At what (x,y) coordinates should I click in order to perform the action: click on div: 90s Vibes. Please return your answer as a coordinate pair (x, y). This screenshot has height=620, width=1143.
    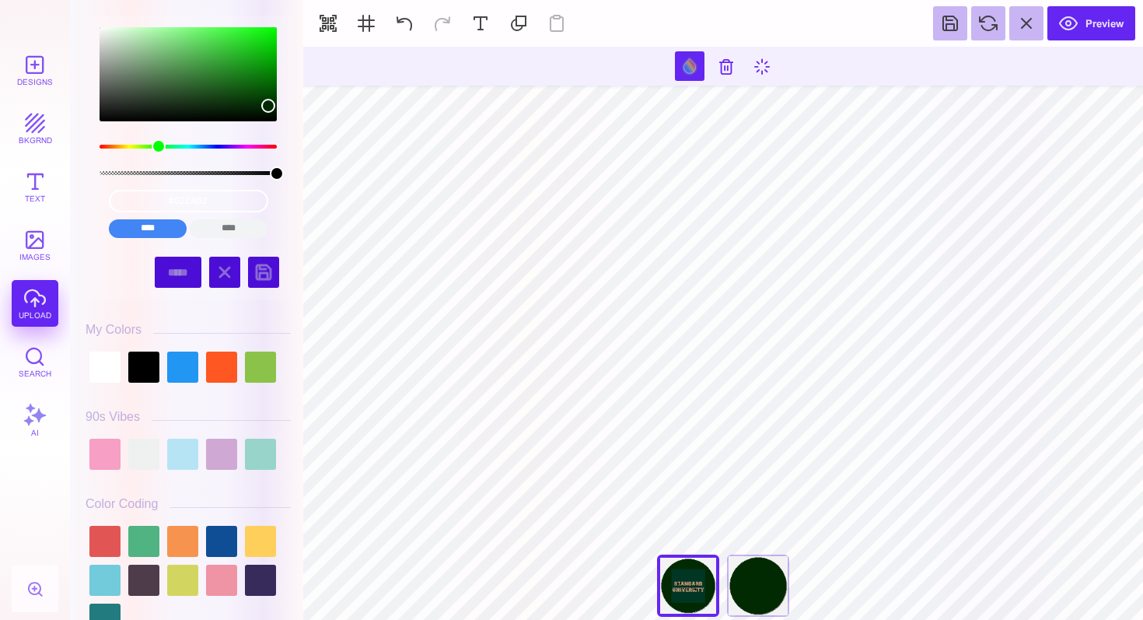
    Looking at the image, I should click on (113, 417).